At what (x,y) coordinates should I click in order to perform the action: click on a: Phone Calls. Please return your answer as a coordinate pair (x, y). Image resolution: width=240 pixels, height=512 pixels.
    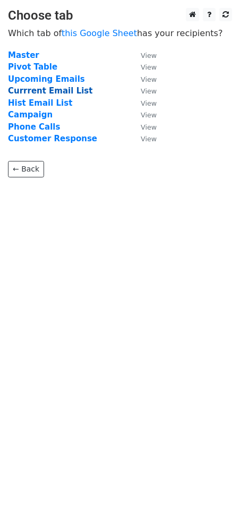
    Looking at the image, I should click on (34, 127).